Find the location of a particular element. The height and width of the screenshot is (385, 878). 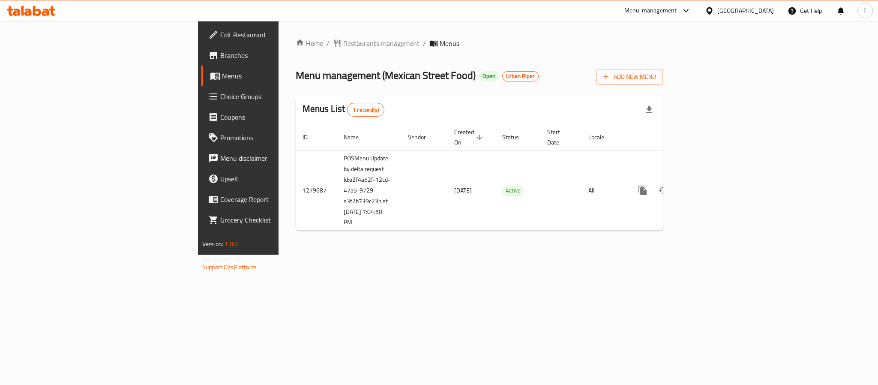

a: Menu disclaimer is located at coordinates (273, 158).